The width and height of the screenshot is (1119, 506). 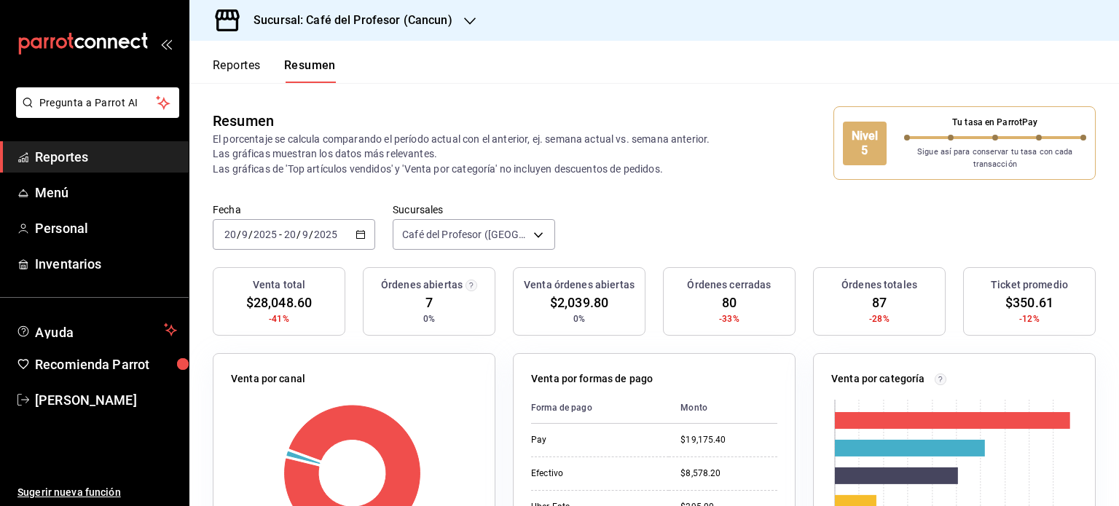 I want to click on p: El porcentaje se calcula comparando el período actual con el anterior, ej. semana actual vs. sema..., so click(x=470, y=154).